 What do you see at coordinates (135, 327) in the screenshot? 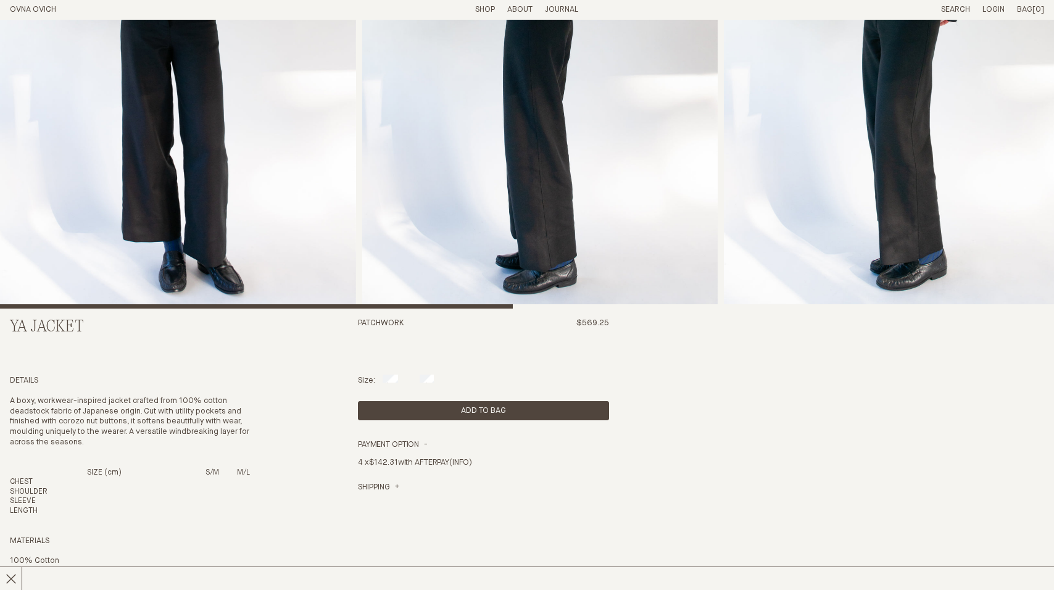
I see `h2: Ya Jacket` at bounding box center [135, 327].